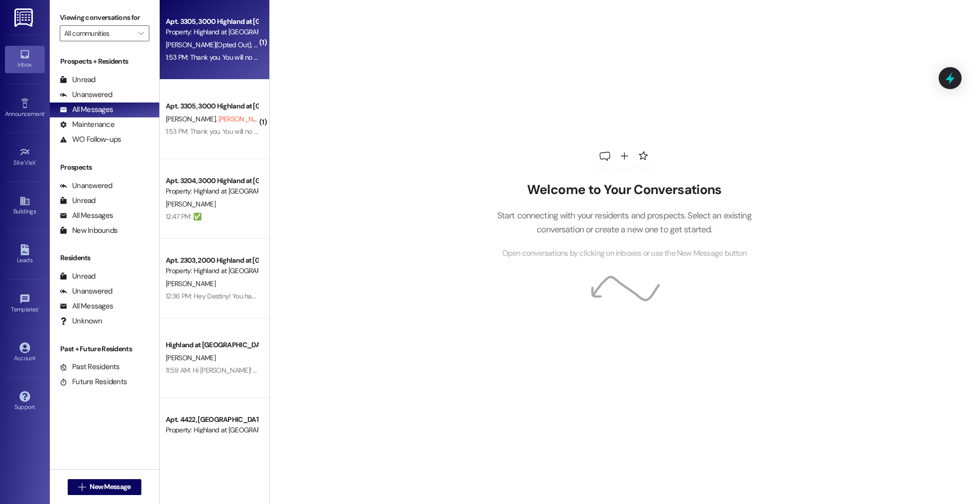  I want to click on label: Viewing conversations for, so click(105, 17).